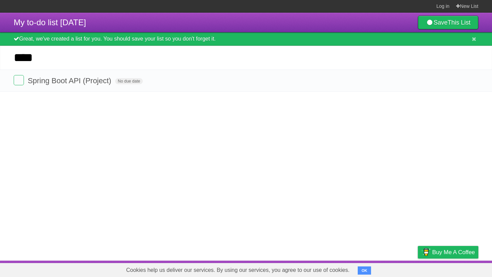  What do you see at coordinates (363, 269) in the screenshot?
I see `a: Developers` at bounding box center [363, 269].